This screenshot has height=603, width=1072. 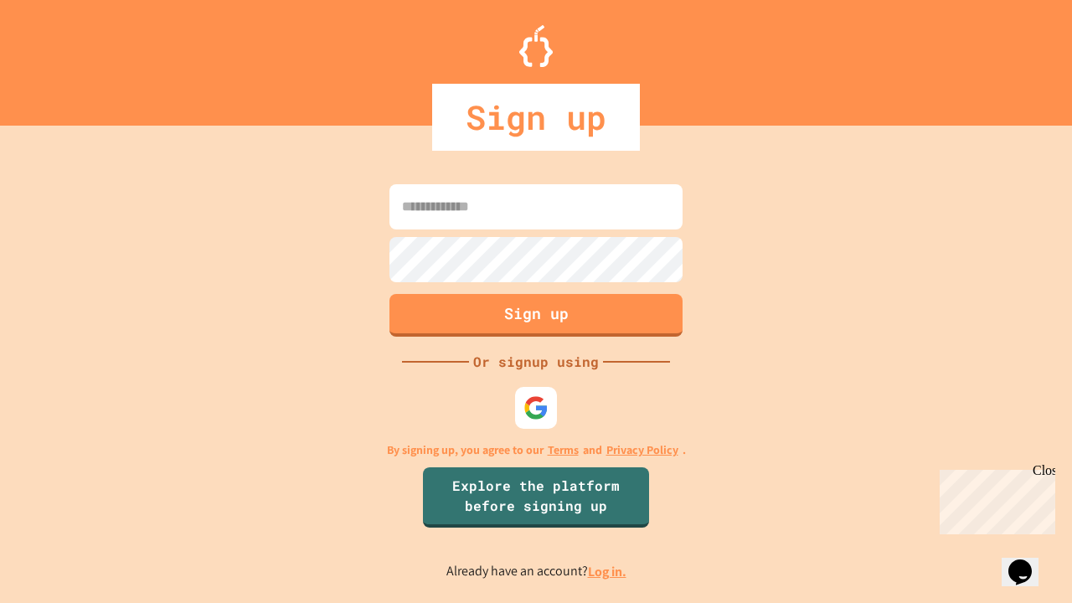 I want to click on div: Sign up, so click(x=536, y=117).